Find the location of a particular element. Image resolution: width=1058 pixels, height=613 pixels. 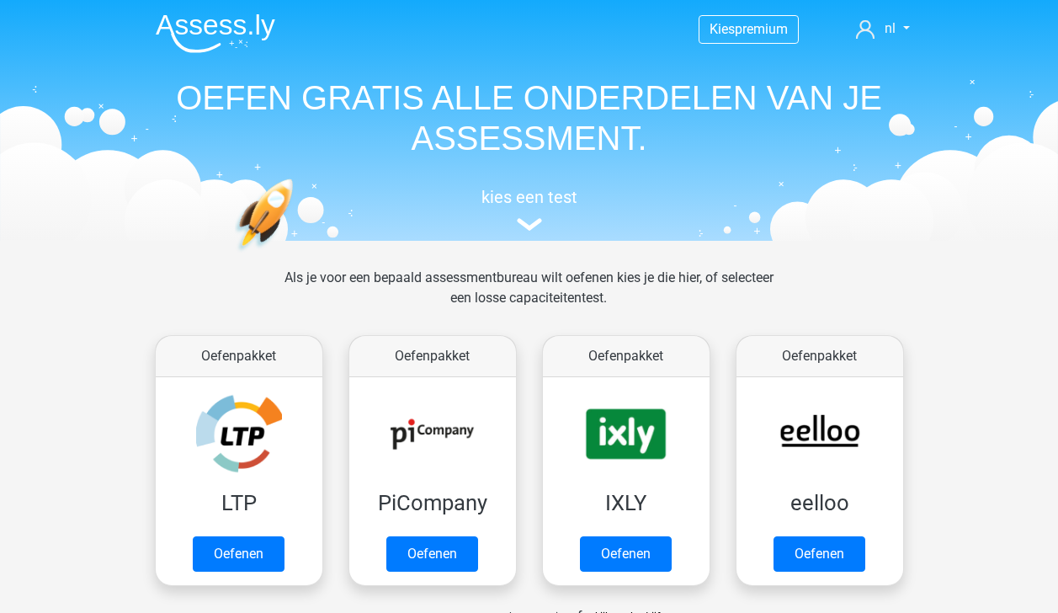

img: Assessly is located at coordinates (216, 33).